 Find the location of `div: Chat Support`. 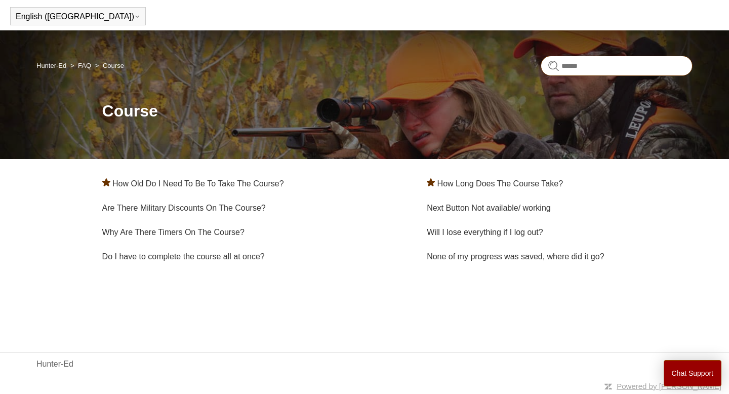

div: Chat Support is located at coordinates (693, 373).